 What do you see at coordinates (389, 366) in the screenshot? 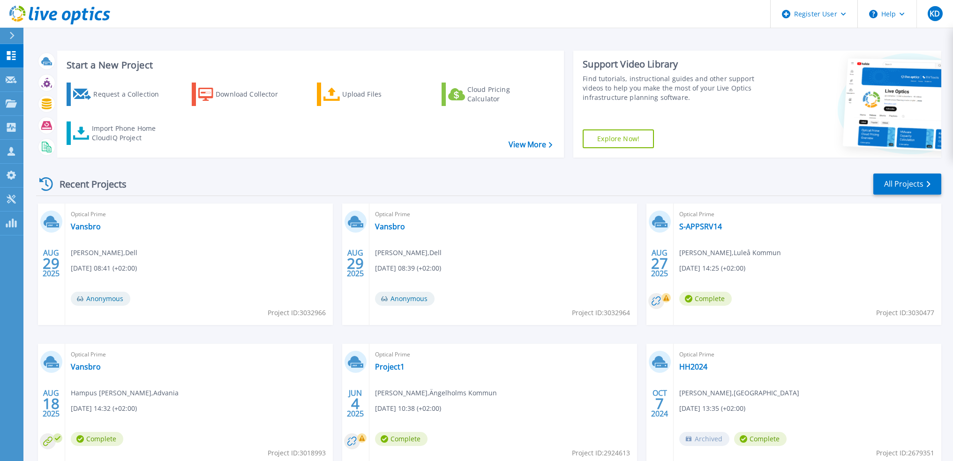
I see `a: Project1` at bounding box center [389, 366].